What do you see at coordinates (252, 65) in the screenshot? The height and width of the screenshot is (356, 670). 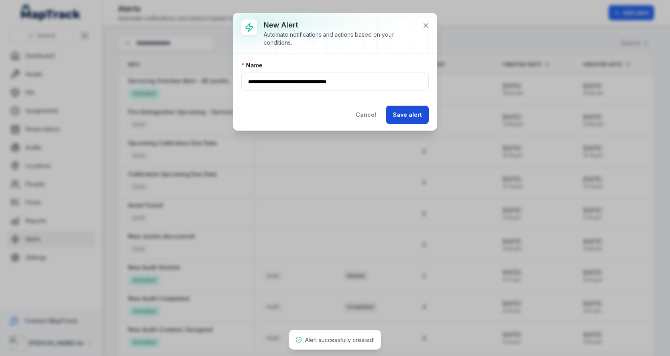 I see `label: Name` at bounding box center [252, 65].